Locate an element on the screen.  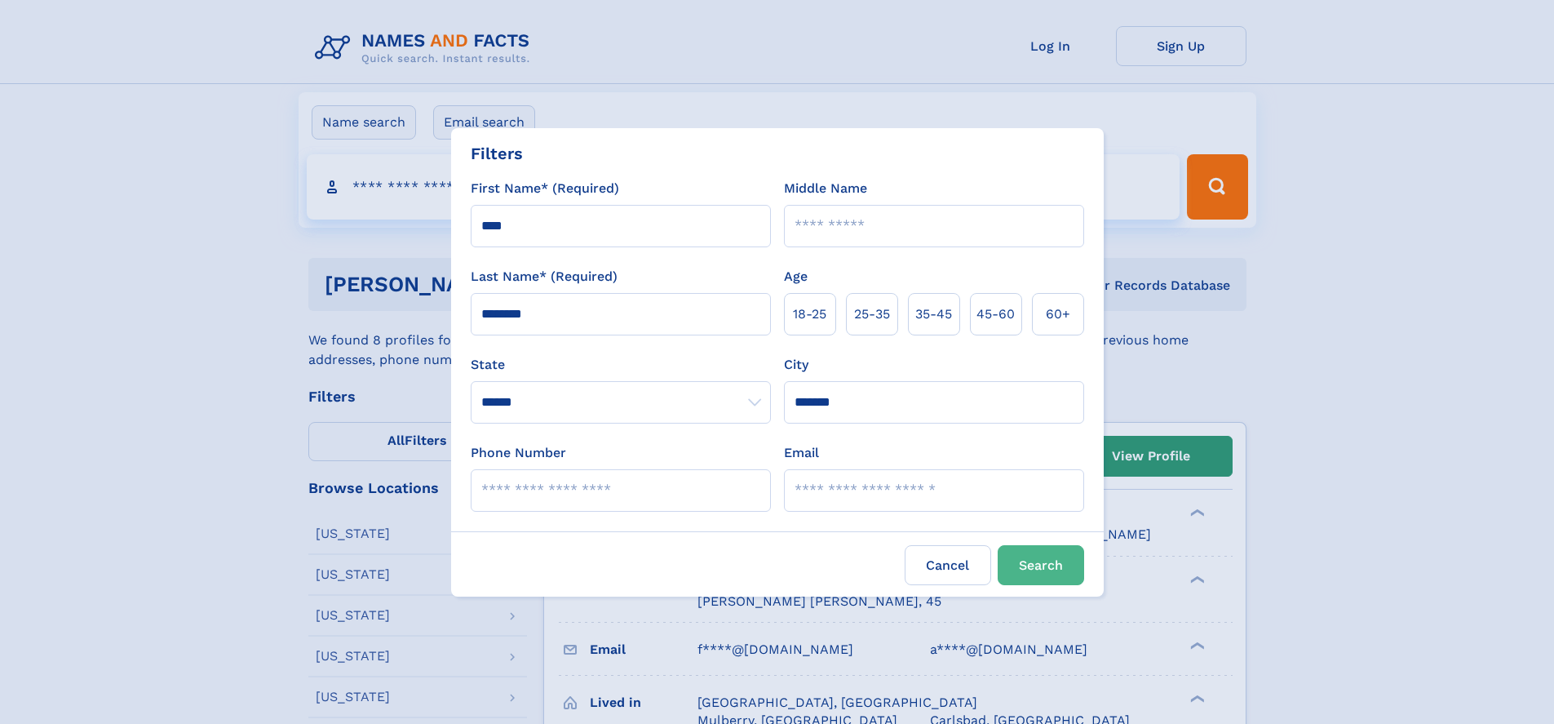
span: 18‑25 is located at coordinates (809, 314).